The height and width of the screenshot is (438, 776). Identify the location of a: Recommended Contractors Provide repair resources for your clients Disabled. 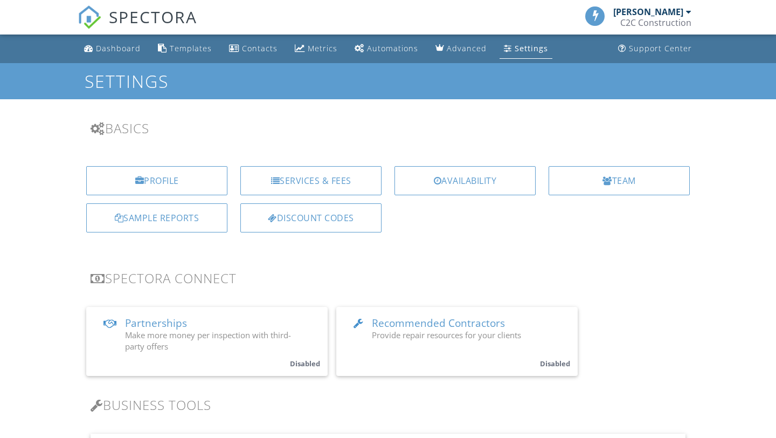
(457, 341).